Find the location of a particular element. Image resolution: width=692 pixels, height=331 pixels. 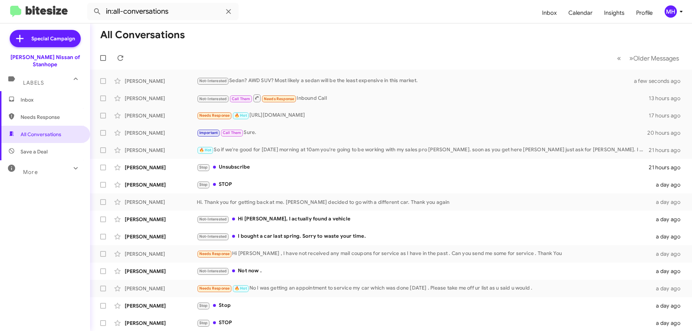

div: Sedan? AWD SUV? Most likely a sedan will be the least expensive in this market. is located at coordinates (420, 81).